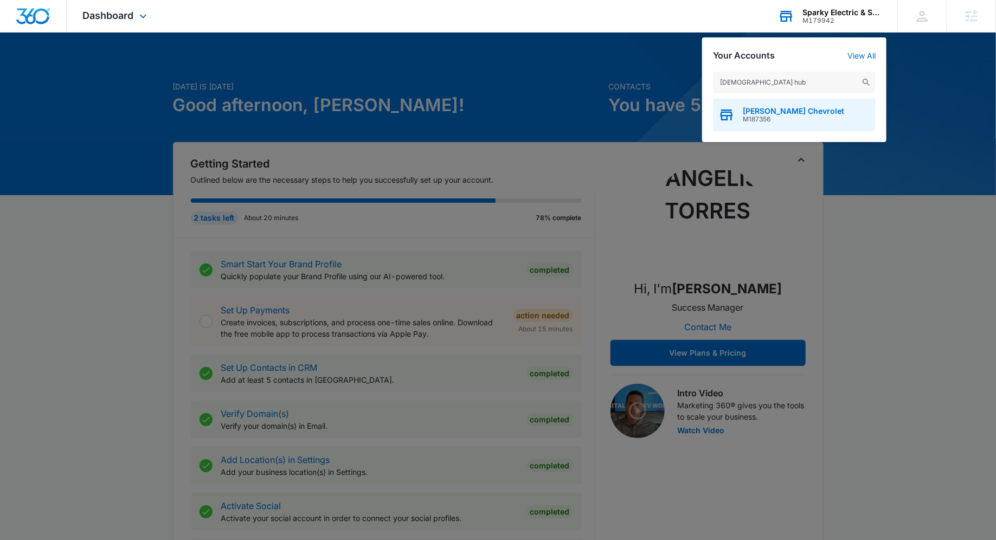 The image size is (996, 540). Describe the element at coordinates (862, 55) in the screenshot. I see `a: View All` at that location.